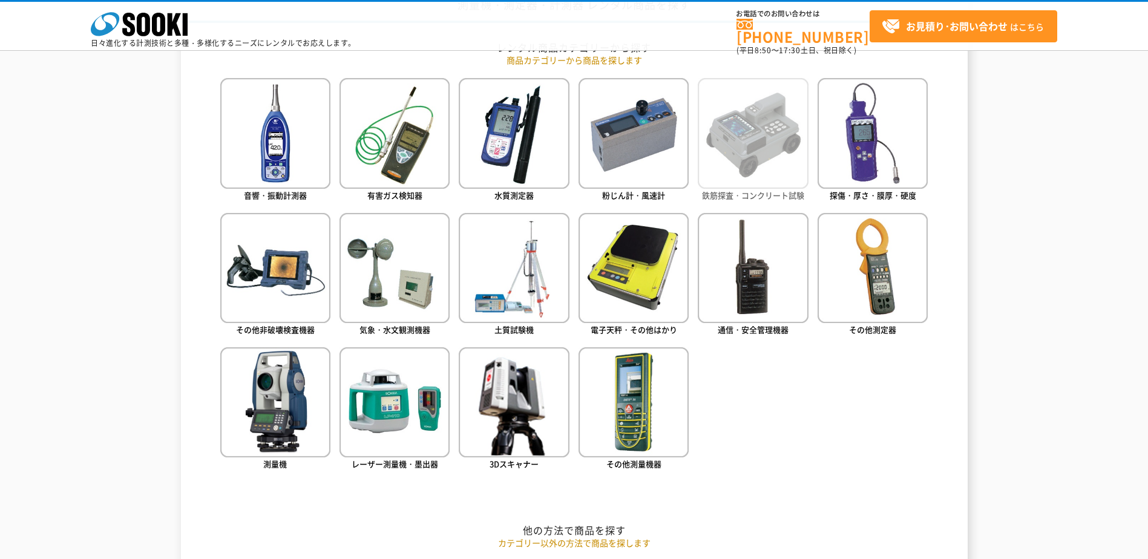  What do you see at coordinates (395, 464) in the screenshot?
I see `span: レーザー測量機・墨出器` at bounding box center [395, 464].